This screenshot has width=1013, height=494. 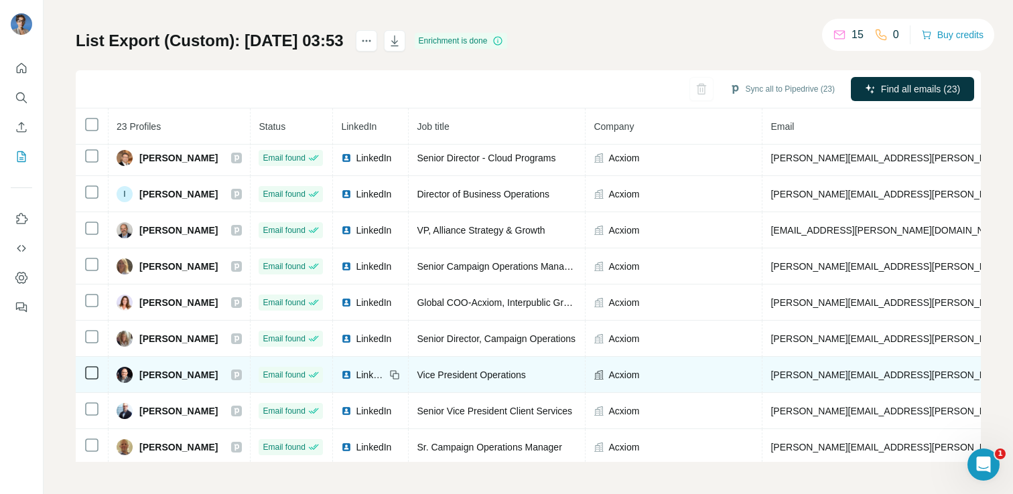 What do you see at coordinates (614, 127) in the screenshot?
I see `span: Company` at bounding box center [614, 127].